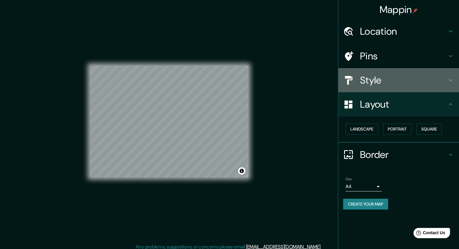 The image size is (459, 249). I want to click on button: Create your map, so click(366, 204).